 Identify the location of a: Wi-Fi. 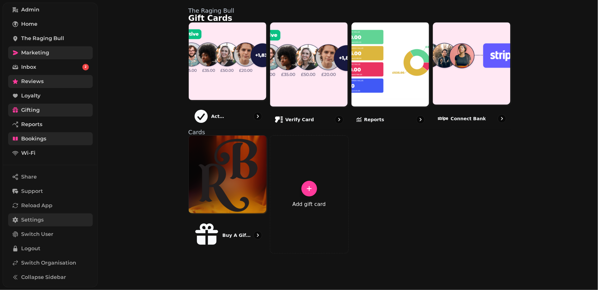
(50, 153).